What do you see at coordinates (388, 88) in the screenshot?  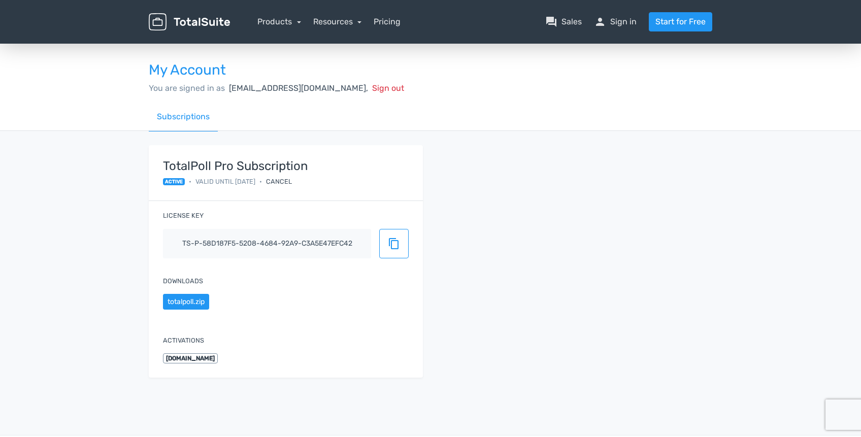 I see `span: Sign out` at bounding box center [388, 88].